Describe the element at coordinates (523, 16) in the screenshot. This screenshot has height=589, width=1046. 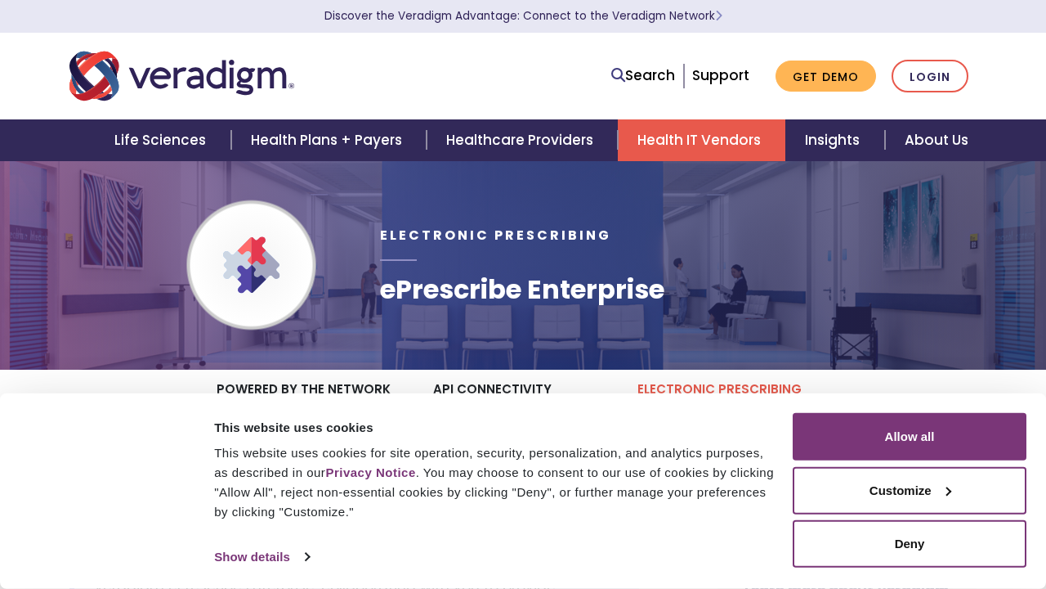
I see `a: Discover the Veradigm Advantage: Connect to the Veradigm NetworkLearn More` at that location.